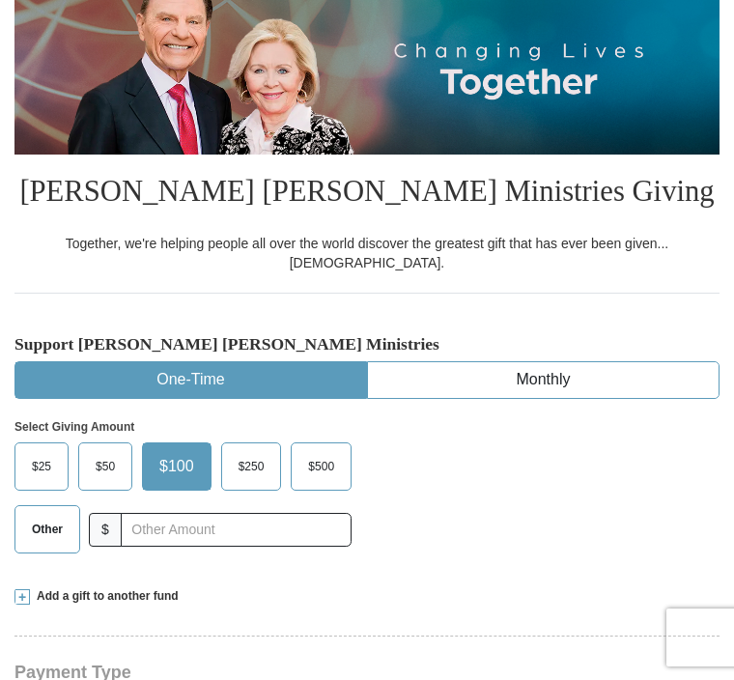 The height and width of the screenshot is (680, 734). I want to click on span: $100, so click(177, 466).